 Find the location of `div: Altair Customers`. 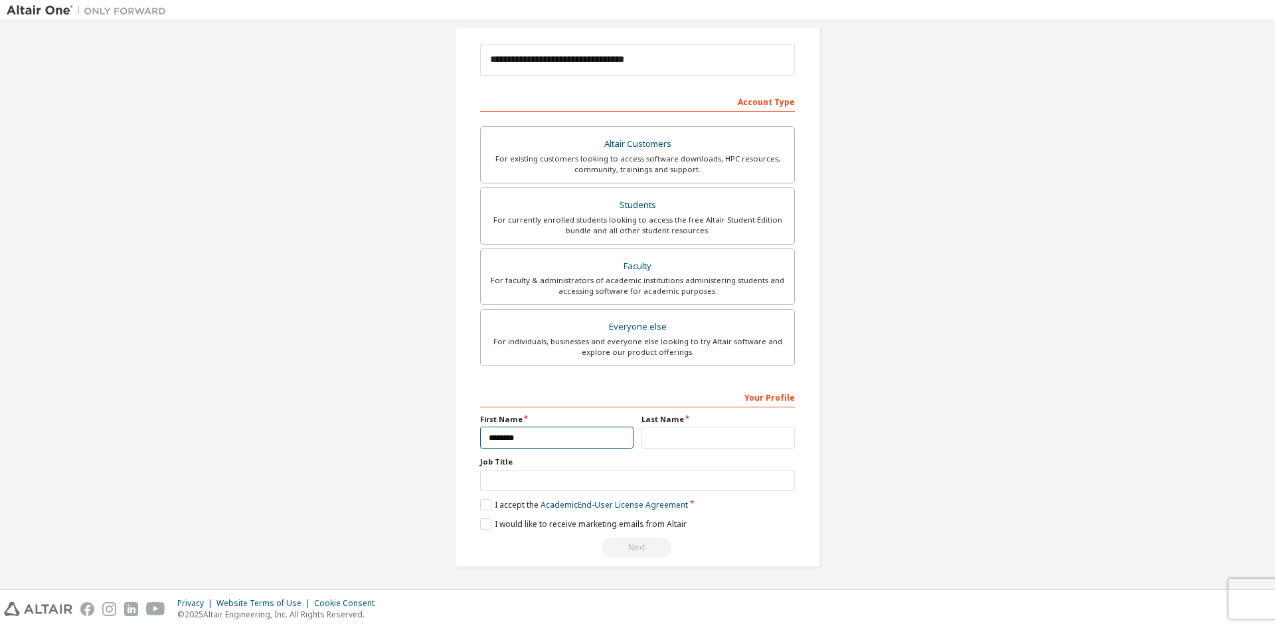

div: Altair Customers is located at coordinates (638, 144).